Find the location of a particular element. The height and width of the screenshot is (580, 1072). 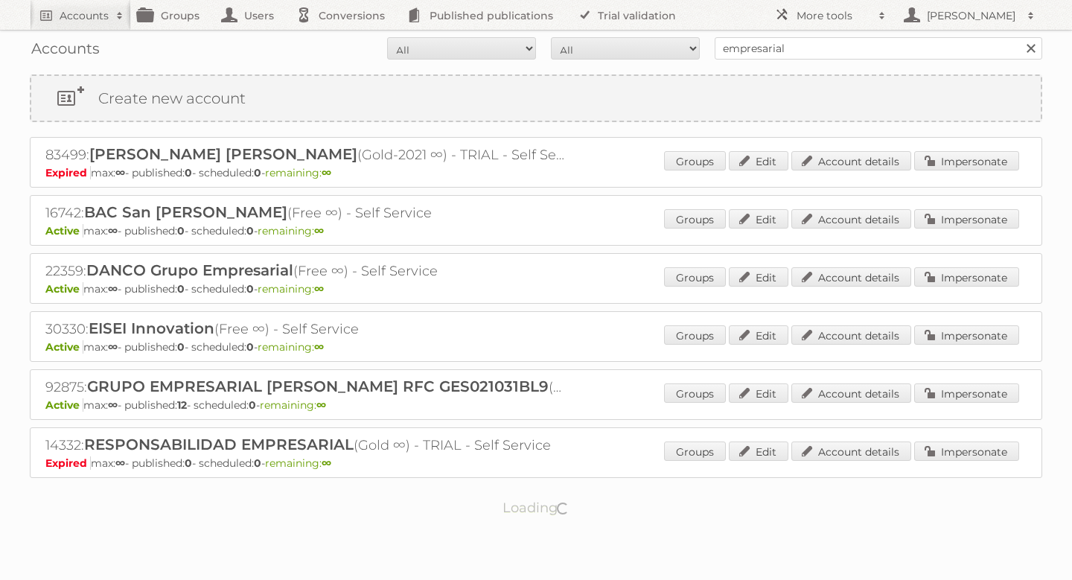

h2: More tools is located at coordinates (834, 16).